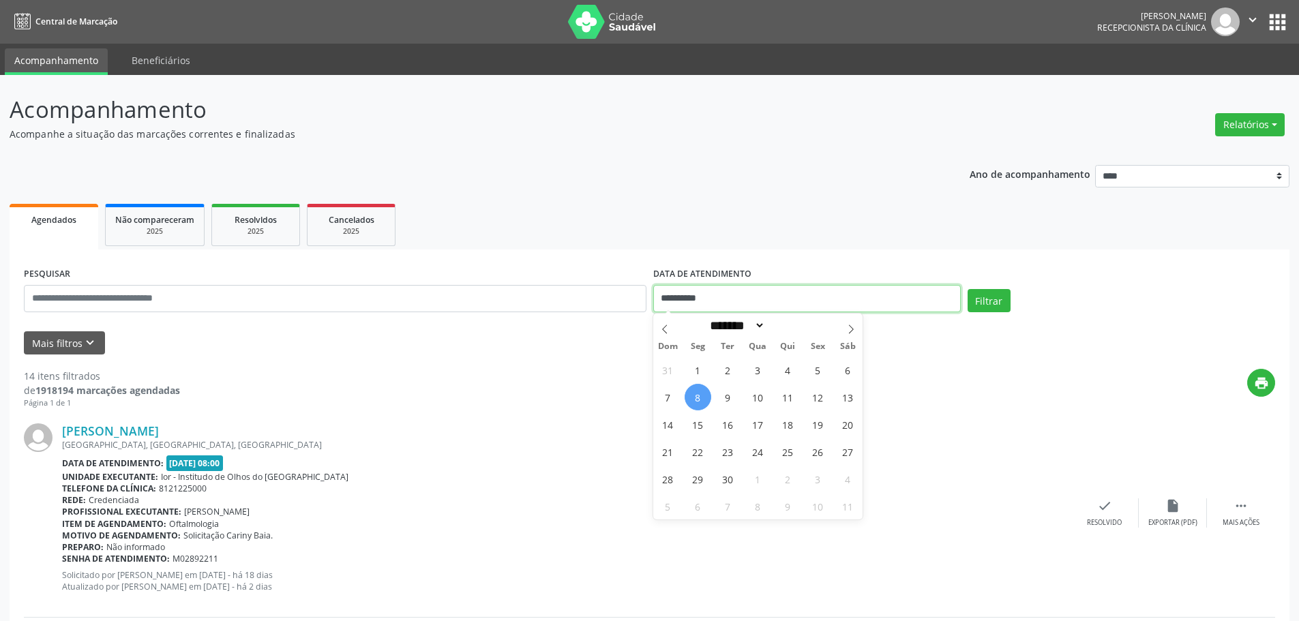 This screenshot has height=621, width=1299. Describe the element at coordinates (736, 325) in the screenshot. I see `select: Month` at that location.